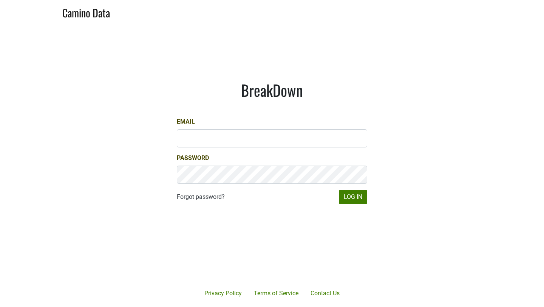 The width and height of the screenshot is (544, 307). What do you see at coordinates (353, 197) in the screenshot?
I see `button: Log In` at bounding box center [353, 197].